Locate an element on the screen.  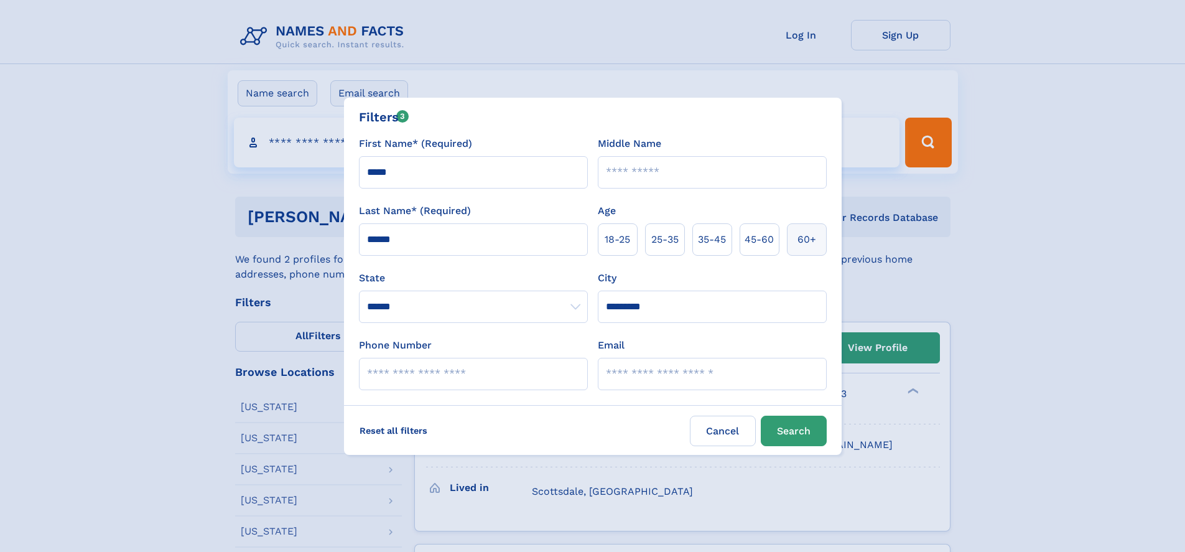
label: Reset all filters is located at coordinates (393, 430).